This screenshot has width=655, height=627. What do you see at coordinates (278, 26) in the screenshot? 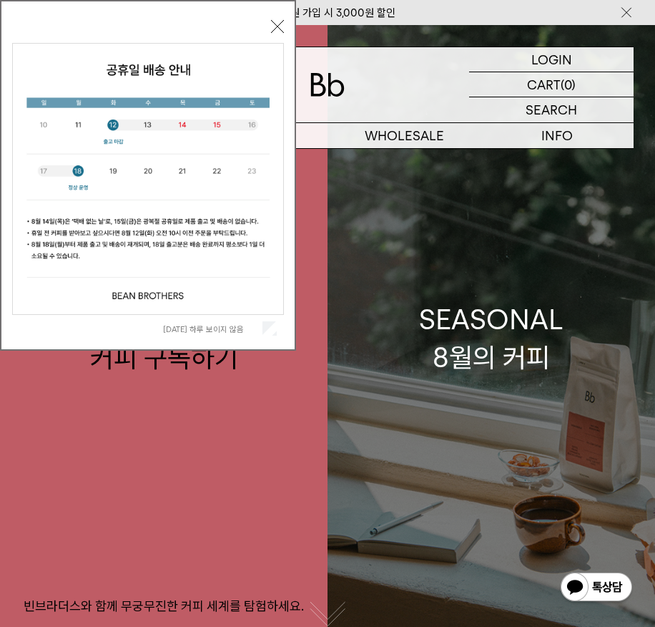
I see `button: 닫기` at bounding box center [278, 26].